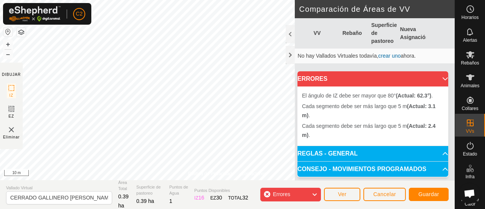  I want to click on div: EZ, so click(216, 197).